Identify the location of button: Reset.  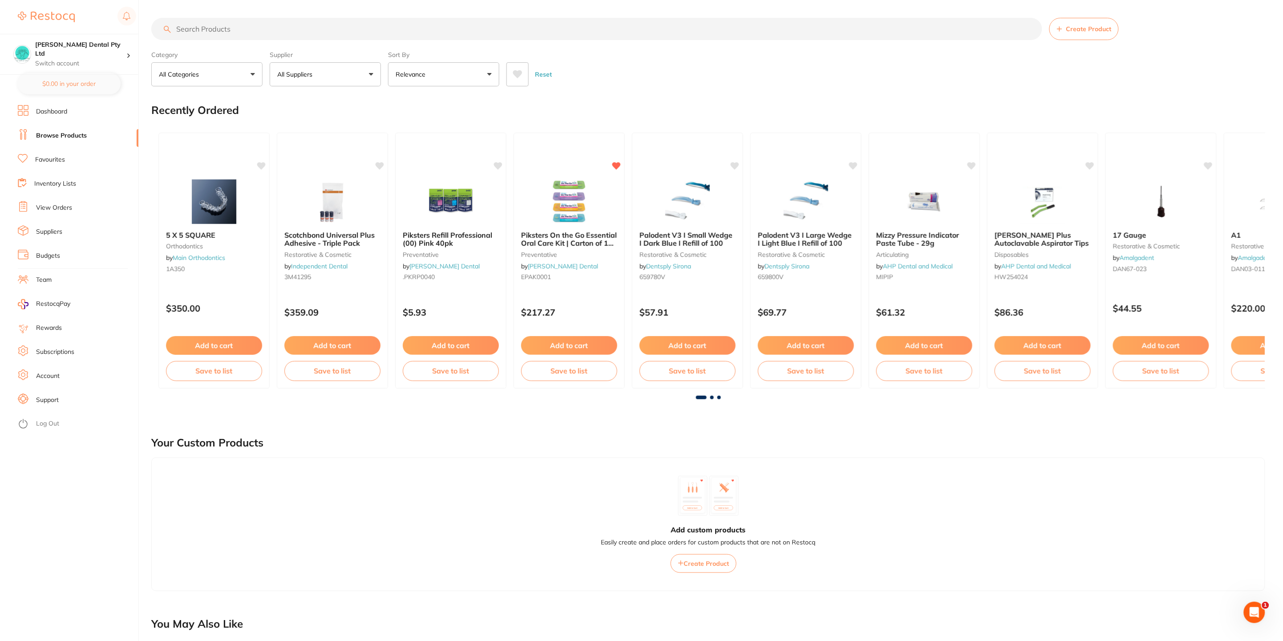
(544, 74).